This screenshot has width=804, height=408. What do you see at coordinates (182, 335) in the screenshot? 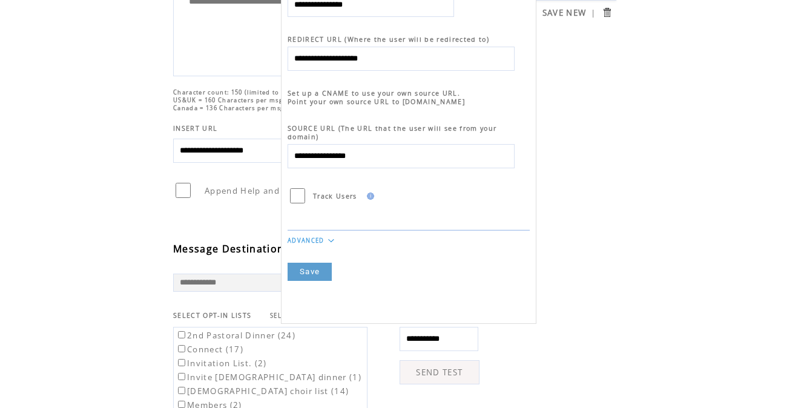
I see `input: 2nd Pastoral Dinner (24)` at bounding box center [182, 335].